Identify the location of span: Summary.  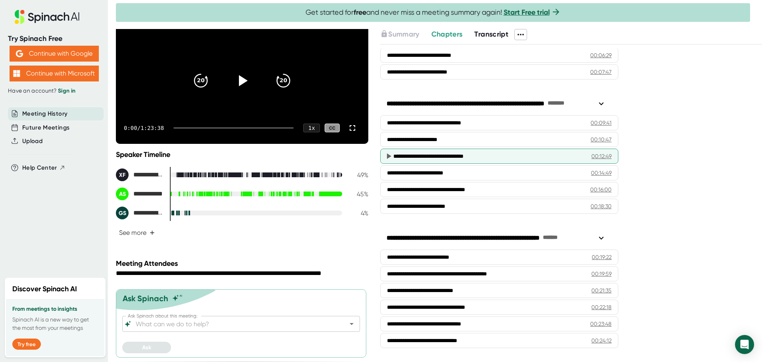
(404, 34).